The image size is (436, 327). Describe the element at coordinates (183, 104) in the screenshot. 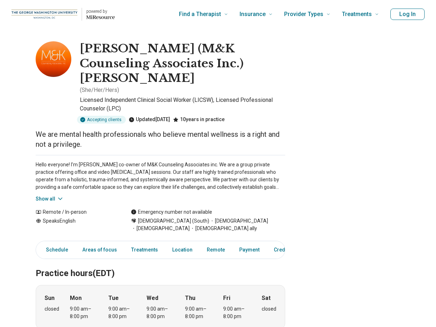

I see `p: Licensed Independent Clinical Social Worker (LICSW), Licensed Professional Counselor (LPC)` at that location.